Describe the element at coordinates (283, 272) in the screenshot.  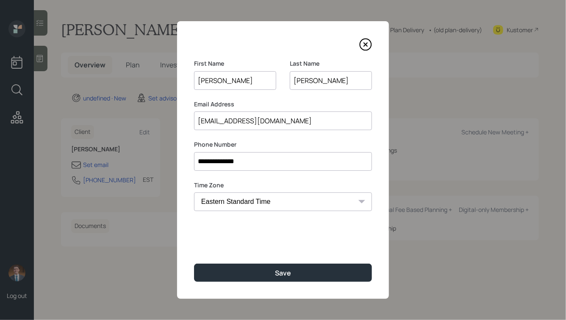
I see `button: Save` at that location.